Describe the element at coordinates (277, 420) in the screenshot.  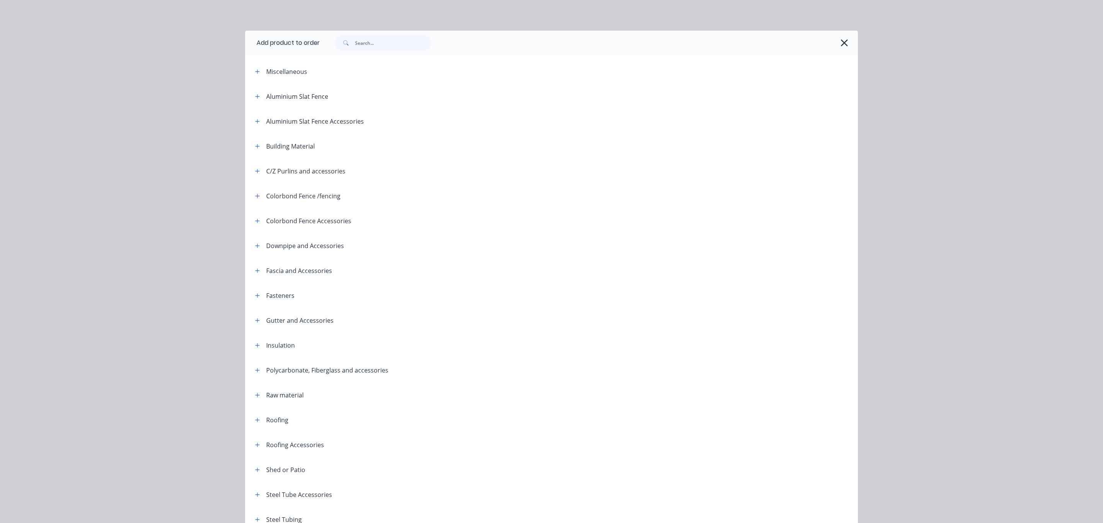
I see `div: Roofing` at that location.